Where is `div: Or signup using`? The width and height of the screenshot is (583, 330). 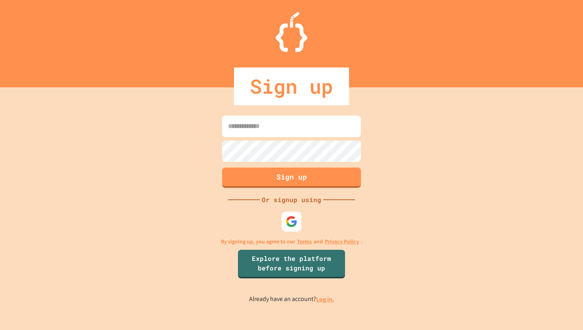 div: Or signup using is located at coordinates (291, 199).